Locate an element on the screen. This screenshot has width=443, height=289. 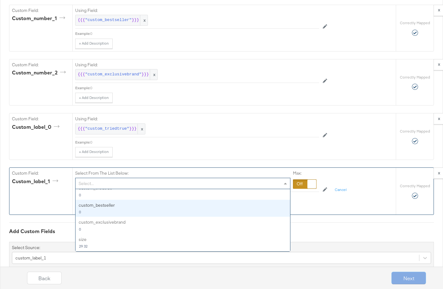
label: Select From The List Below: is located at coordinates (102, 173).